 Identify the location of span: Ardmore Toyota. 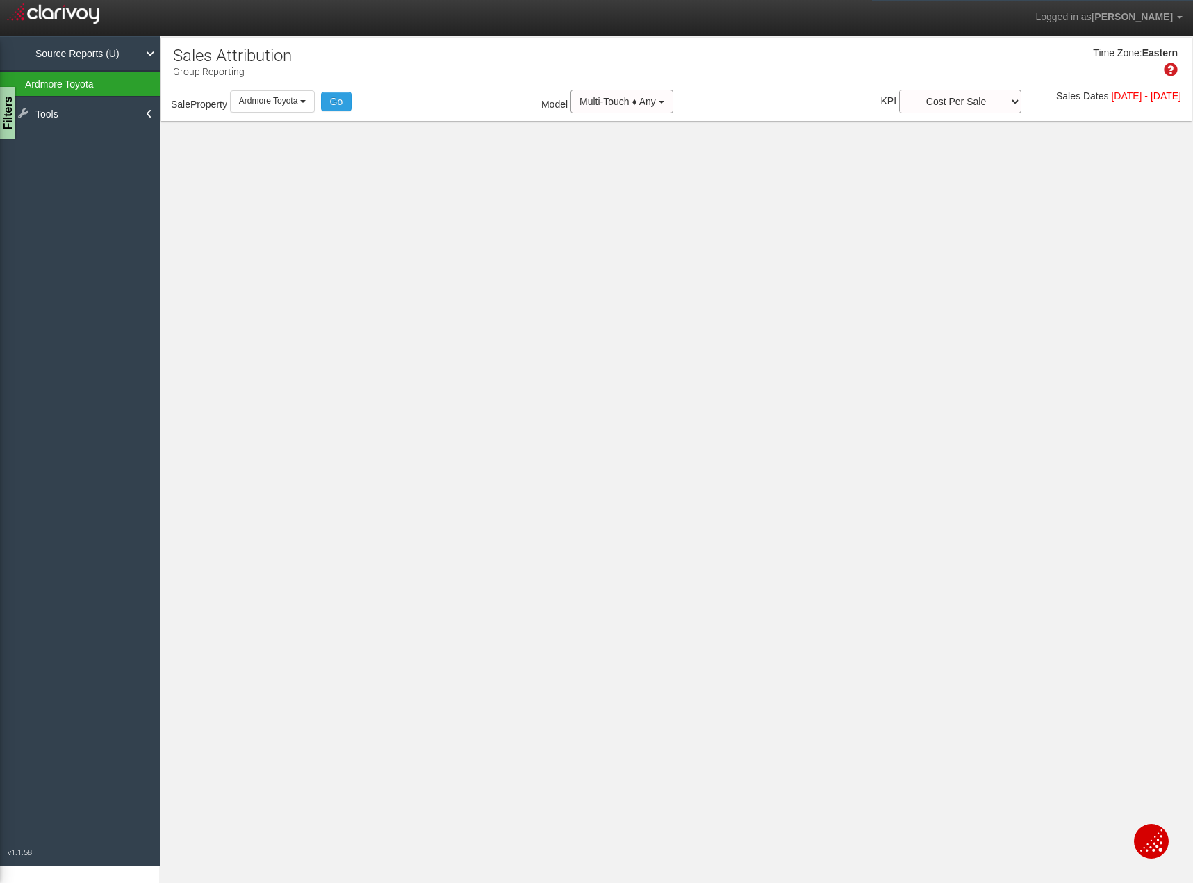
(268, 101).